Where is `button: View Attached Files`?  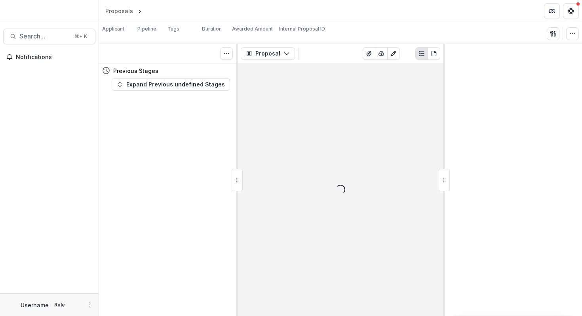
button: View Attached Files is located at coordinates (369, 53).